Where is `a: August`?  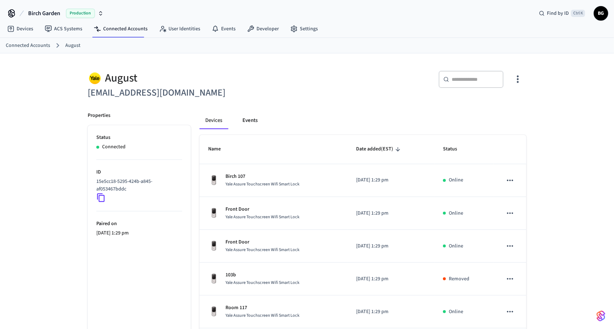 a: August is located at coordinates (73, 45).